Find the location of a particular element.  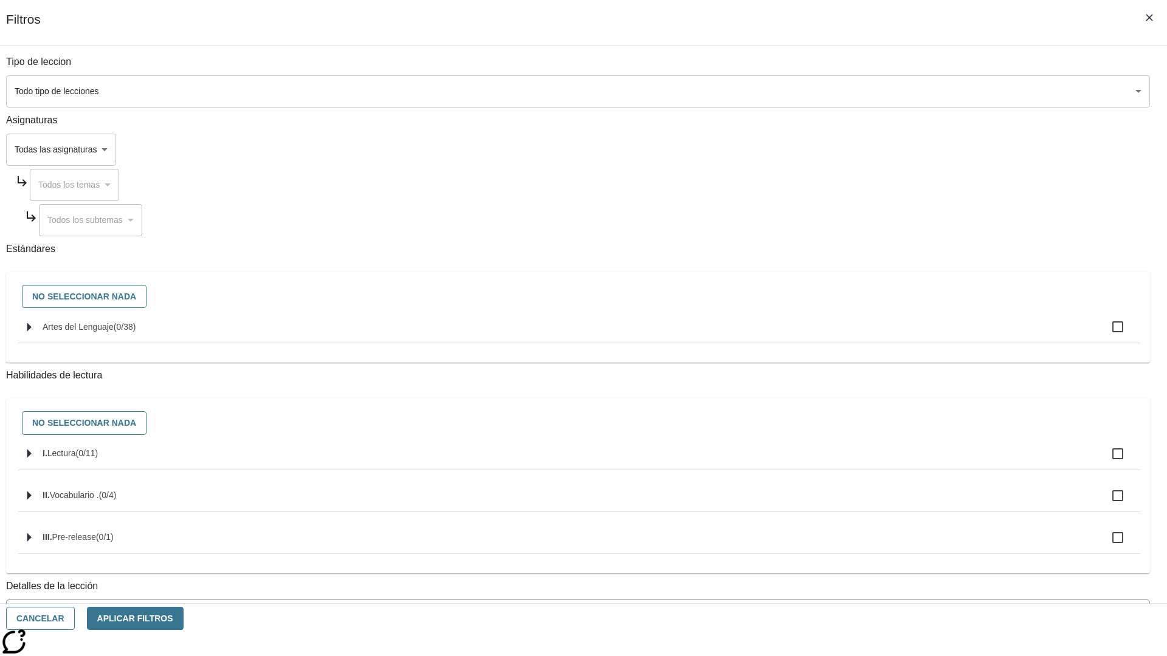

span: Vocabulario . is located at coordinates (74, 495).